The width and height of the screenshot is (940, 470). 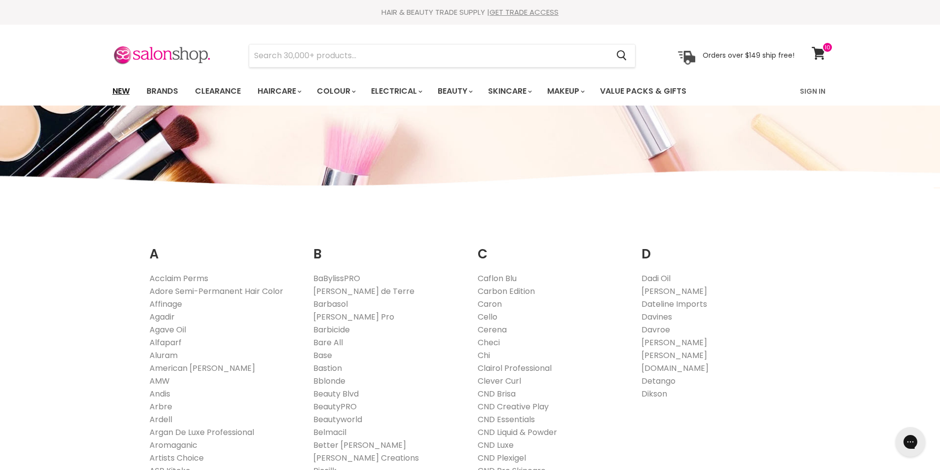 What do you see at coordinates (168, 330) in the screenshot?
I see `a: Agave Oil` at bounding box center [168, 330].